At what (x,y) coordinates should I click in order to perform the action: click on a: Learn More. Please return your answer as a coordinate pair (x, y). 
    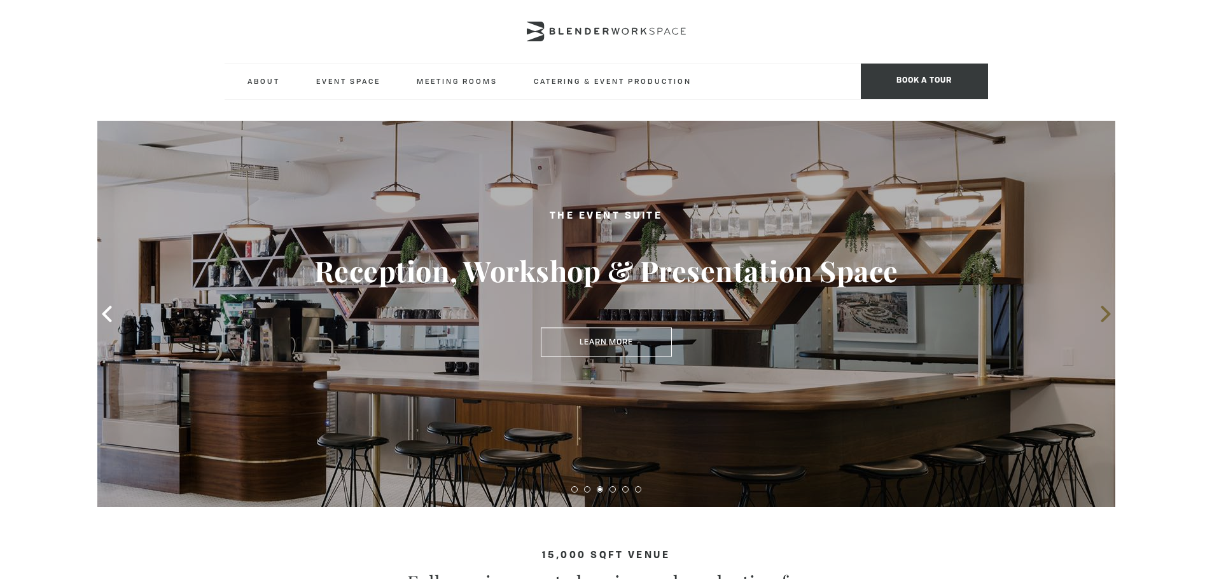
    Looking at the image, I should click on (606, 342).